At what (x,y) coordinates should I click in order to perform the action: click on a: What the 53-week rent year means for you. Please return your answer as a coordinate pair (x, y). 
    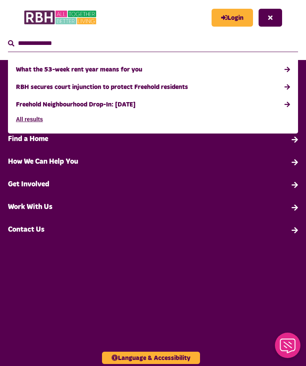
    Looking at the image, I should click on (153, 70).